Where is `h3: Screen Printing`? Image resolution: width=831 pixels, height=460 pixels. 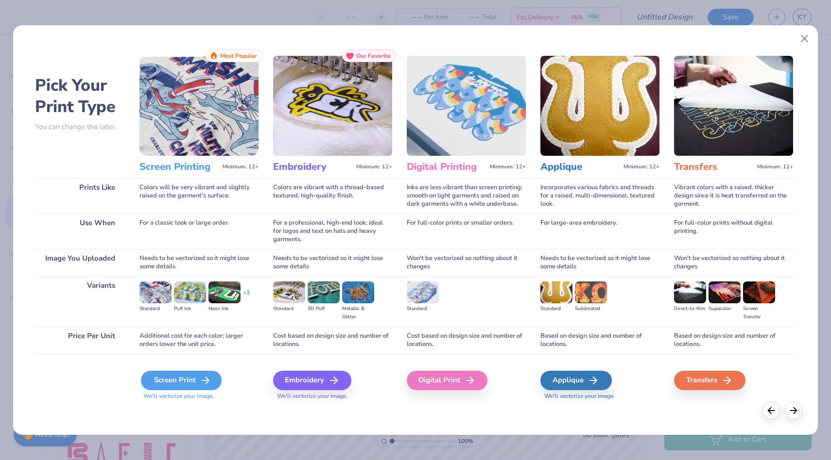
h3: Screen Printing is located at coordinates (179, 167).